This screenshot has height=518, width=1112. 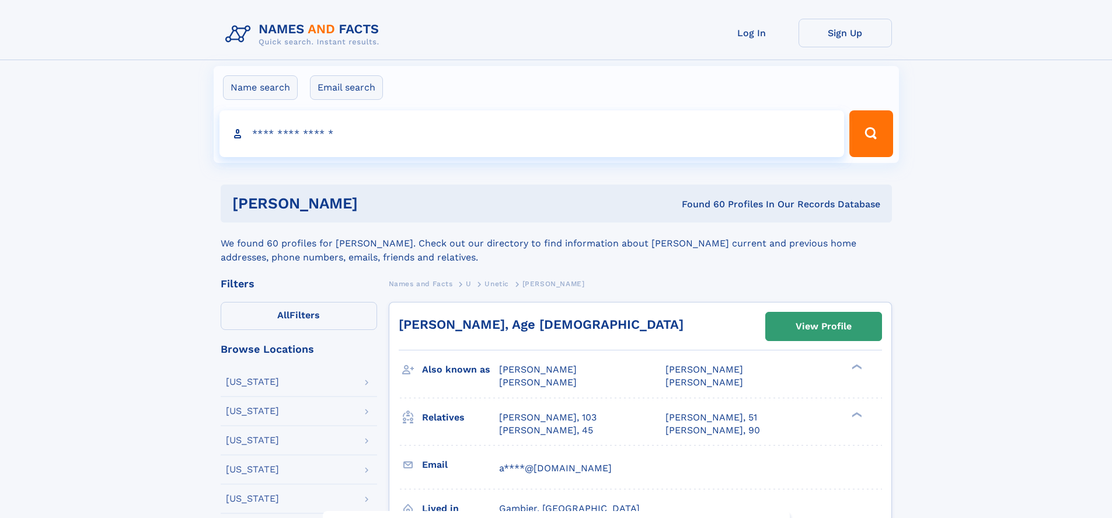 What do you see at coordinates (260, 88) in the screenshot?
I see `label: Name search` at bounding box center [260, 88].